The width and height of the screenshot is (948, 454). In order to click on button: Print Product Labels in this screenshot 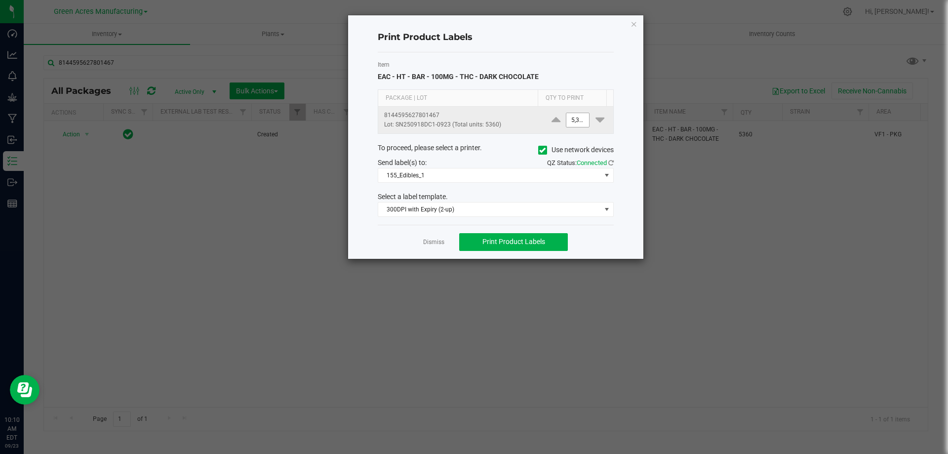, I will do `click(514, 242)`.